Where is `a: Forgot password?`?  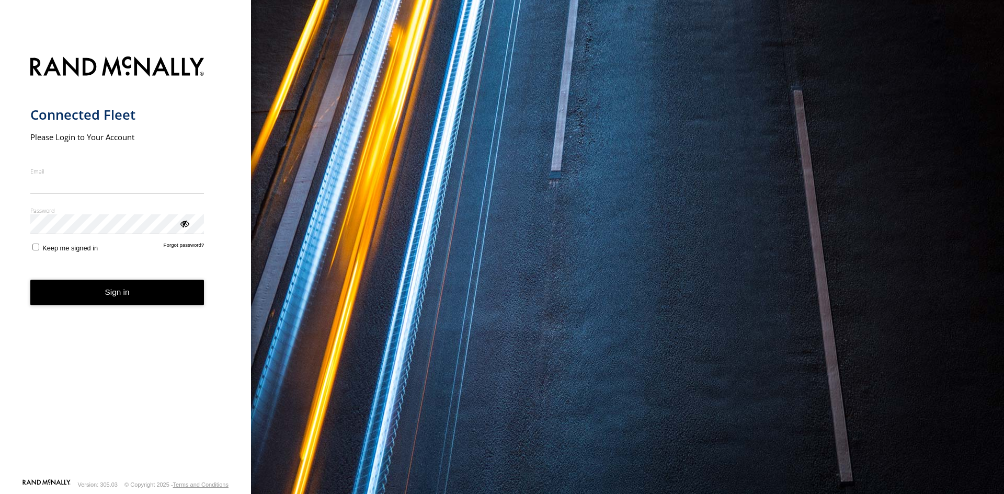
a: Forgot password? is located at coordinates (184, 247).